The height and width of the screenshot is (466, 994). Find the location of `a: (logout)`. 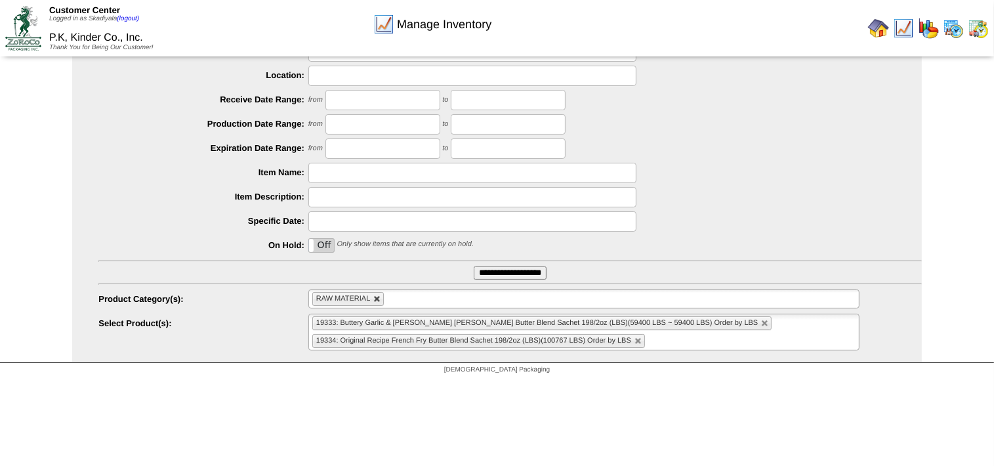

a: (logout) is located at coordinates (128, 18).